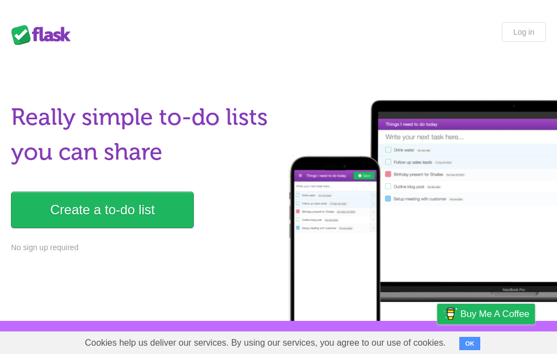 The width and height of the screenshot is (557, 354). Describe the element at coordinates (494, 313) in the screenshot. I see `span: Buy me a coffee` at that location.